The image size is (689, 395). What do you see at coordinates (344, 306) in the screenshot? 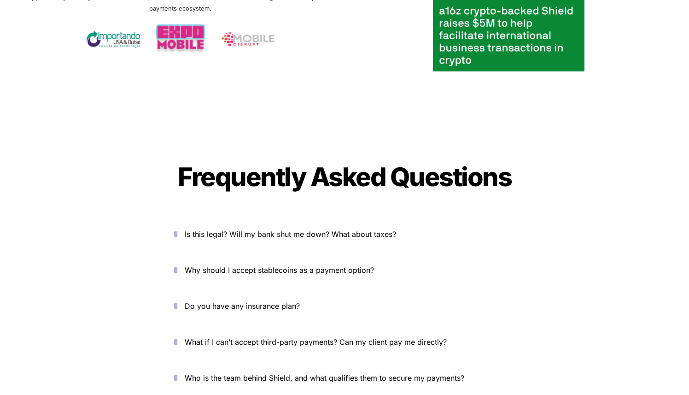
I see `button: Do you have any insurance plan?` at bounding box center [344, 306].